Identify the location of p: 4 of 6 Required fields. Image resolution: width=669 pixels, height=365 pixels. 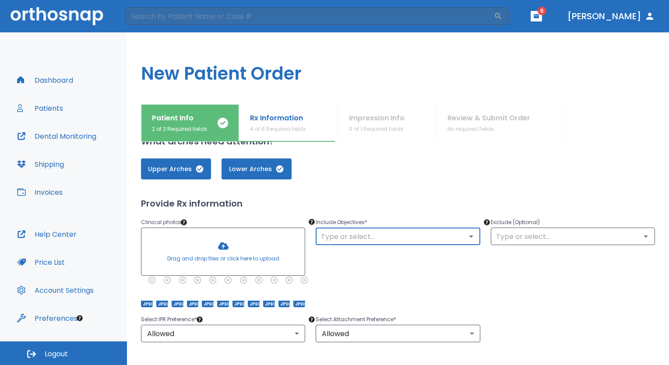
(278, 129).